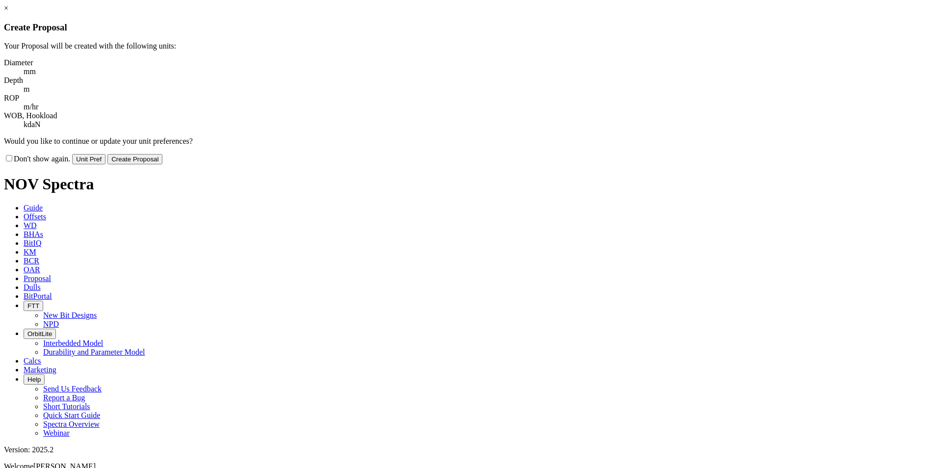 The height and width of the screenshot is (468, 938). What do you see at coordinates (32, 269) in the screenshot?
I see `span: OAR` at bounding box center [32, 269].